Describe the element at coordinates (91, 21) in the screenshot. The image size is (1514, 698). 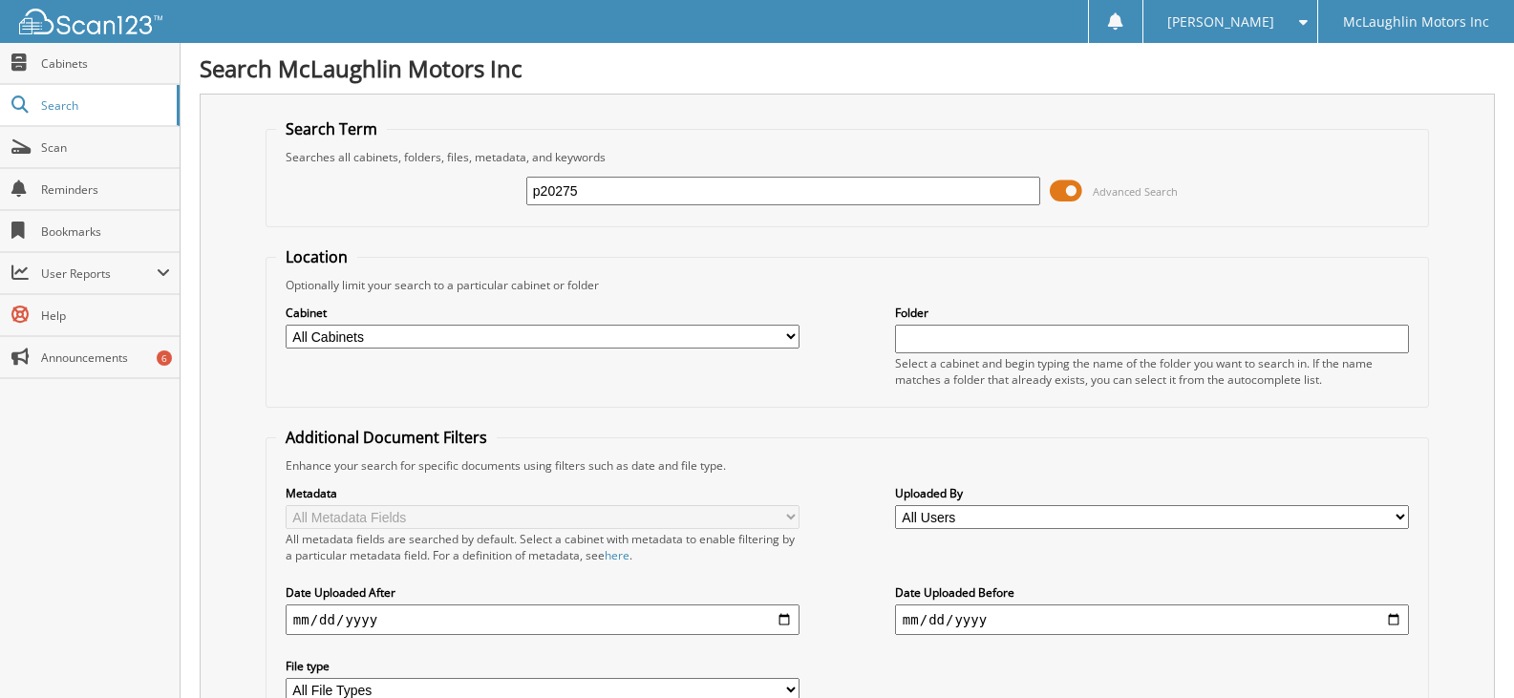
I see `img: scan123-logo-white.svg` at that location.